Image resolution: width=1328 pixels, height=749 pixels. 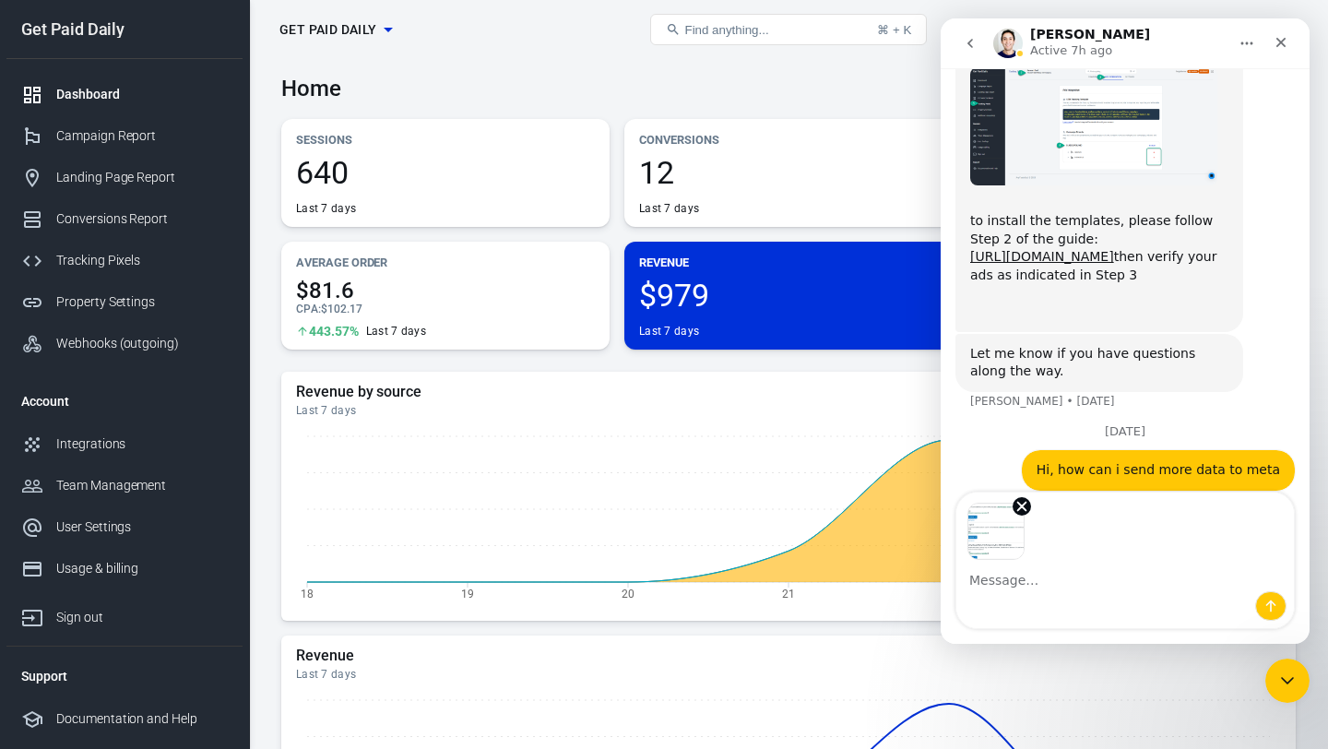 What do you see at coordinates (445, 172) in the screenshot?
I see `span: 640` at bounding box center [445, 172].